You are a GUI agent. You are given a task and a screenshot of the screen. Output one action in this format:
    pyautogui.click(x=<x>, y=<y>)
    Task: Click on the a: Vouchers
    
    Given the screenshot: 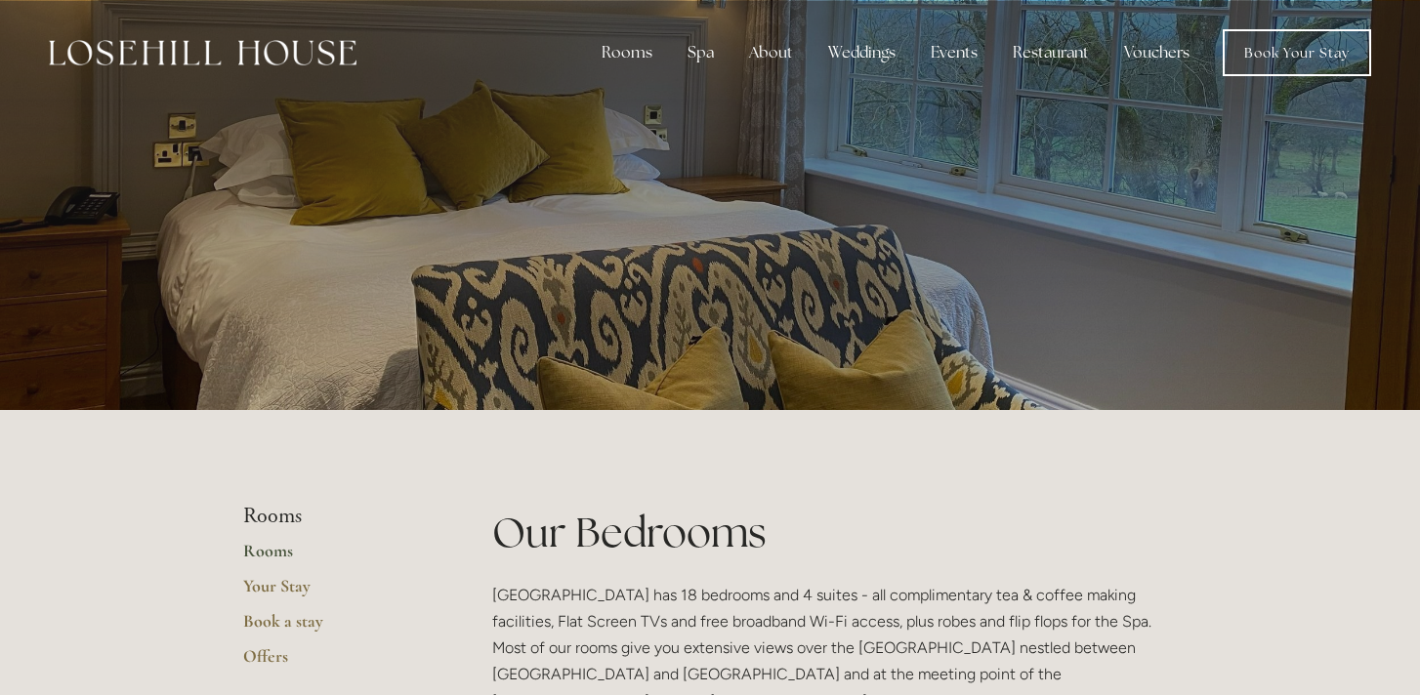 What is the action you would take?
    pyautogui.click(x=1156, y=53)
    